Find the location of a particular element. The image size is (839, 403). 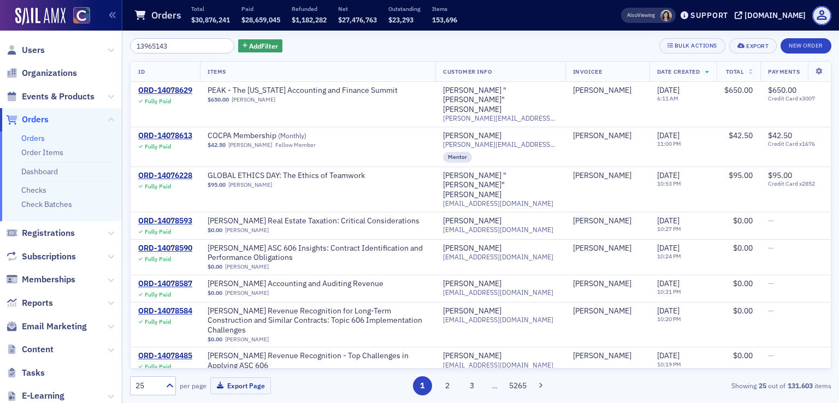

label: per page is located at coordinates (193, 386).